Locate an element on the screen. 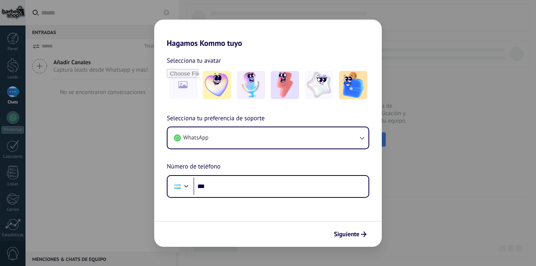  span: WhatsApp is located at coordinates (196, 138).